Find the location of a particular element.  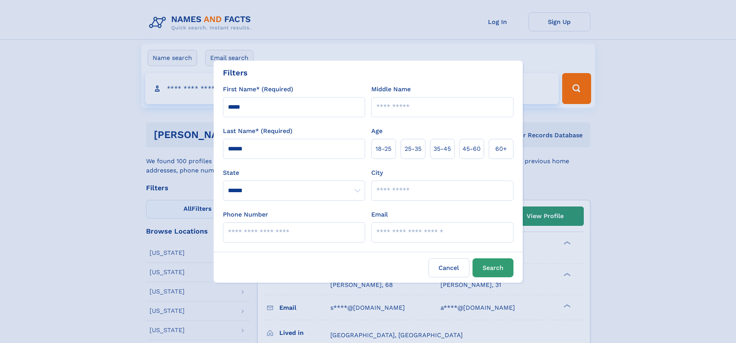

span: 60+ is located at coordinates (501, 149).